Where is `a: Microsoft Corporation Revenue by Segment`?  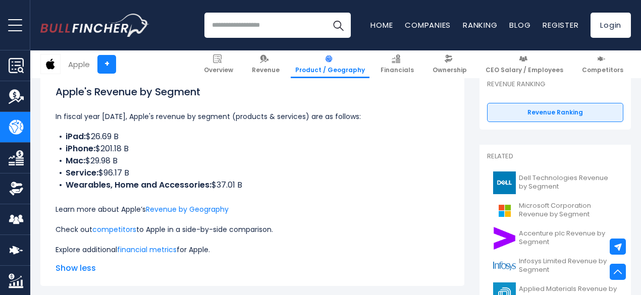
a: Microsoft Corporation Revenue by Segment is located at coordinates (556, 211).